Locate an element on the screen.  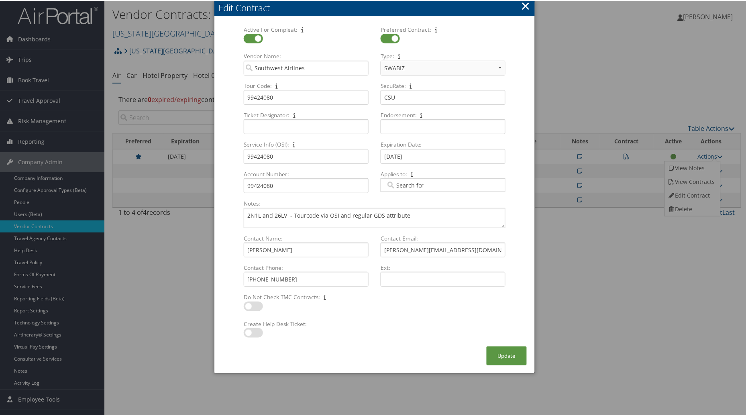
input: Contact Name: is located at coordinates (306, 249).